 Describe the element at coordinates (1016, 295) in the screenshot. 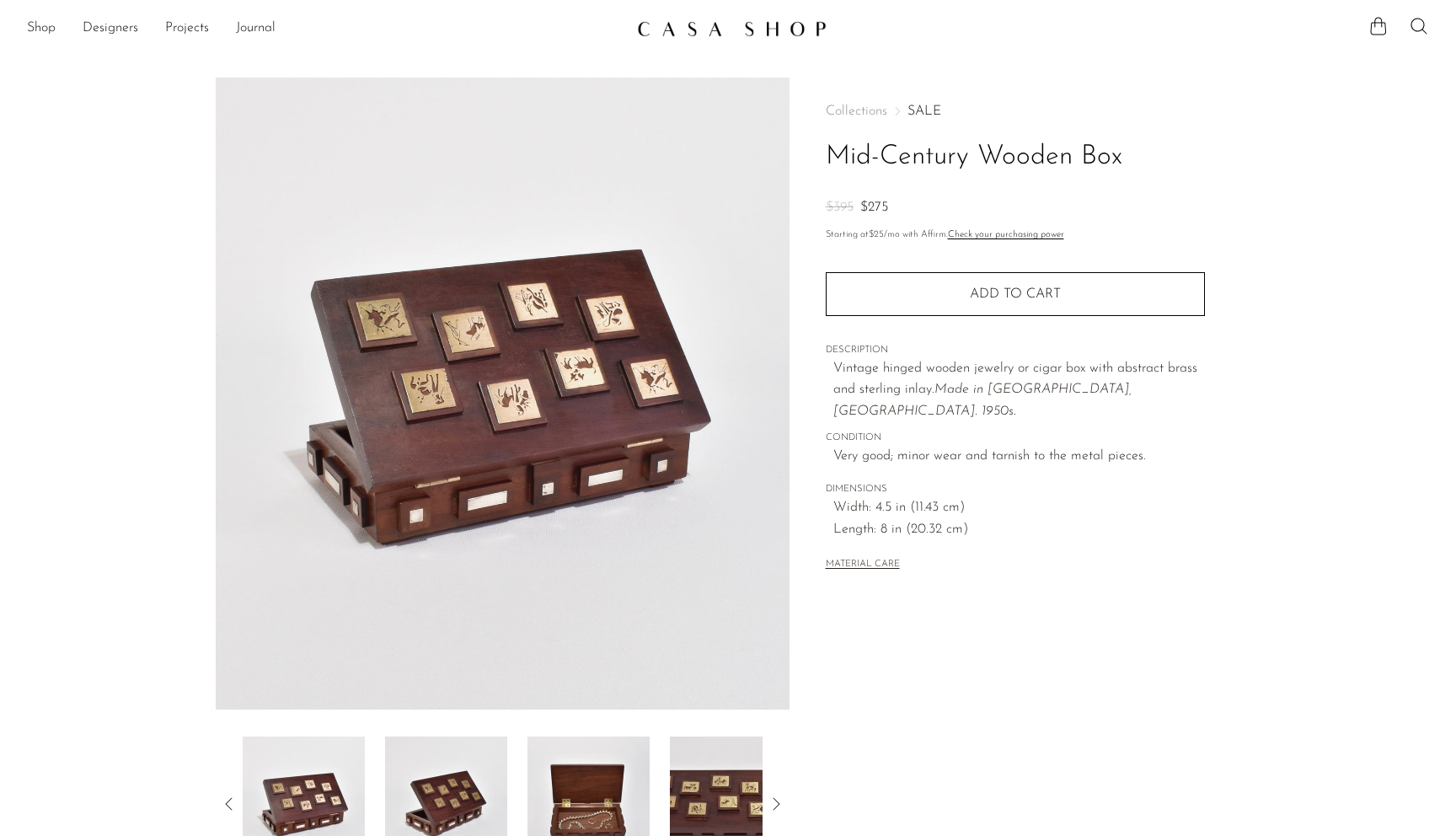

I see `button: Add to cart` at that location.